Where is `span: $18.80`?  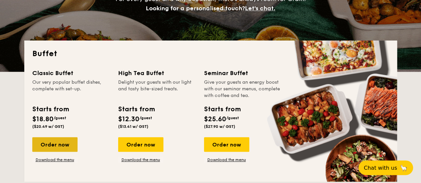 span: $18.80 is located at coordinates (43, 119).